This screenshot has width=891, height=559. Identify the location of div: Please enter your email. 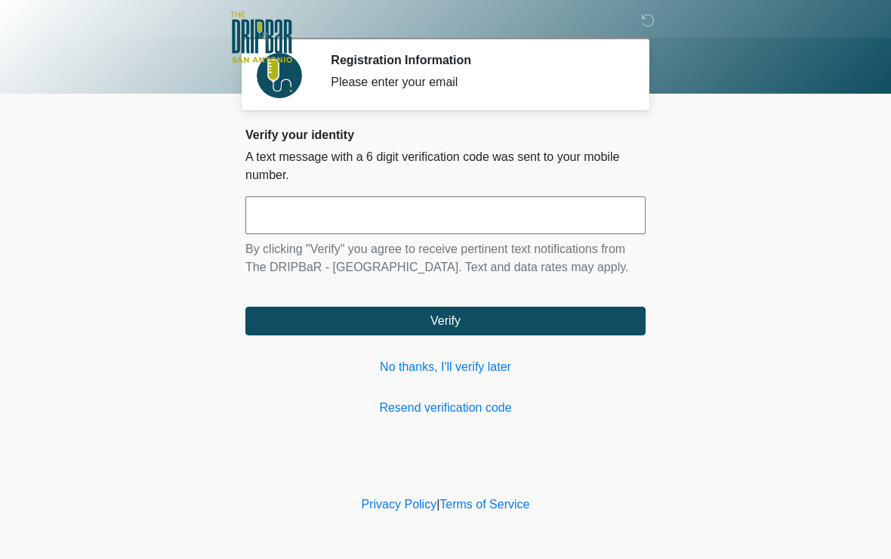
(476, 82).